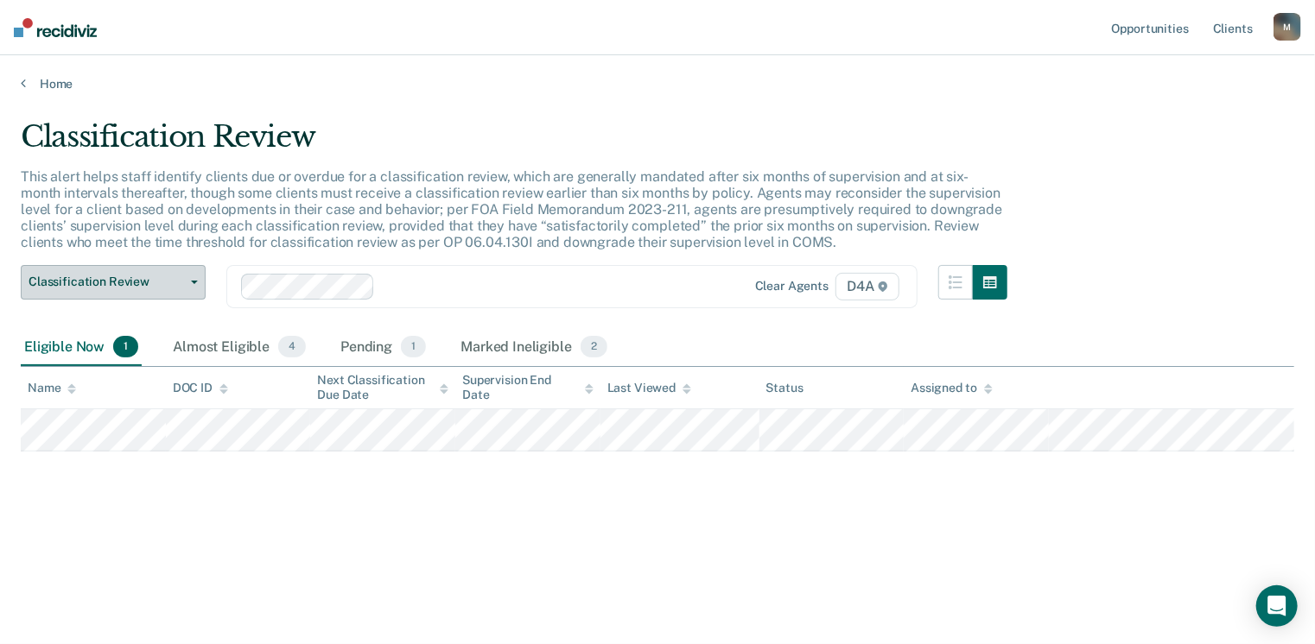  I want to click on div: DOC ID, so click(200, 388).